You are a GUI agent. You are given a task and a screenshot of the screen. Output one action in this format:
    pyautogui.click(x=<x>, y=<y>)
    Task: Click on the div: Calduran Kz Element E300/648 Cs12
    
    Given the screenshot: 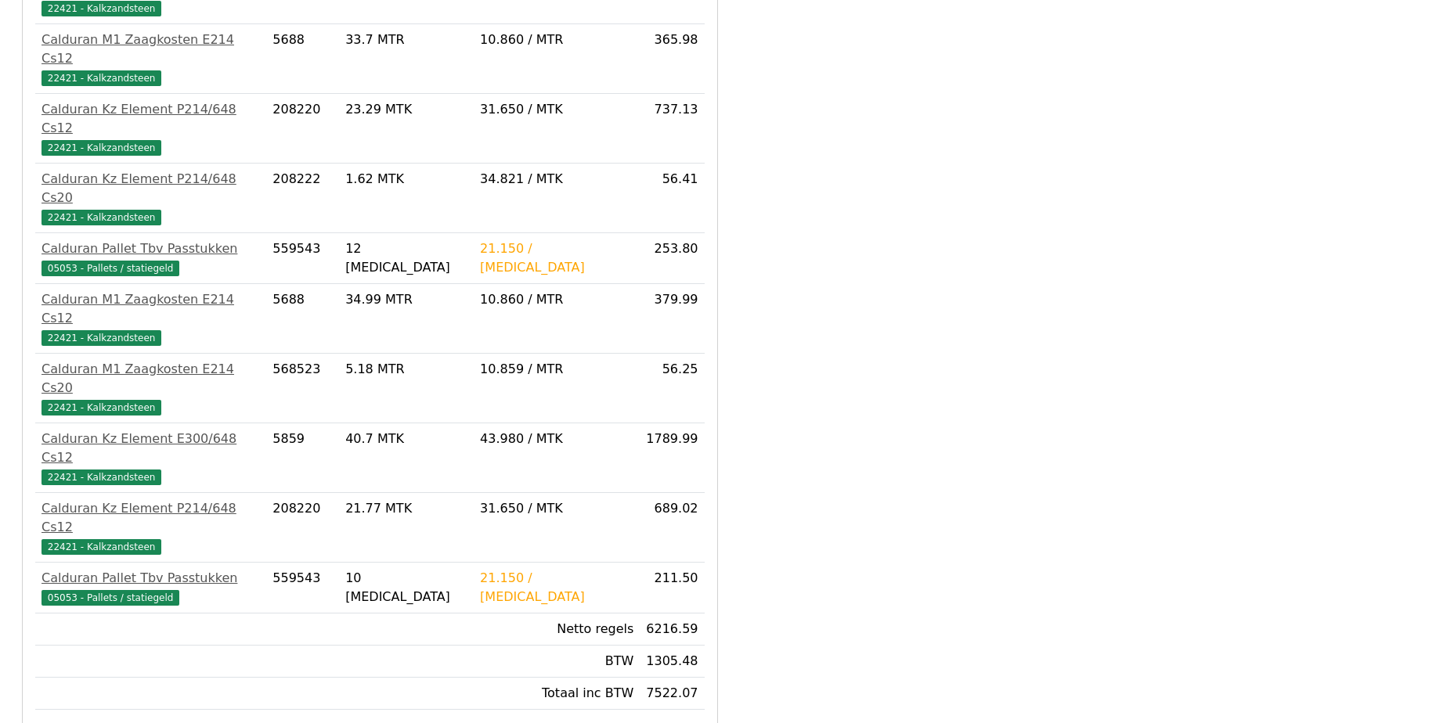 What is the action you would take?
    pyautogui.click(x=150, y=448)
    